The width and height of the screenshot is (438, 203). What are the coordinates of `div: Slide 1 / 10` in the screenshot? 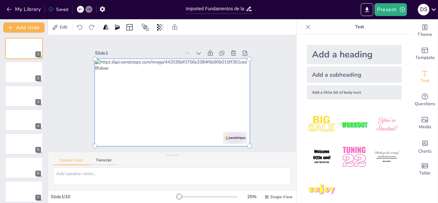 It's located at (113, 197).